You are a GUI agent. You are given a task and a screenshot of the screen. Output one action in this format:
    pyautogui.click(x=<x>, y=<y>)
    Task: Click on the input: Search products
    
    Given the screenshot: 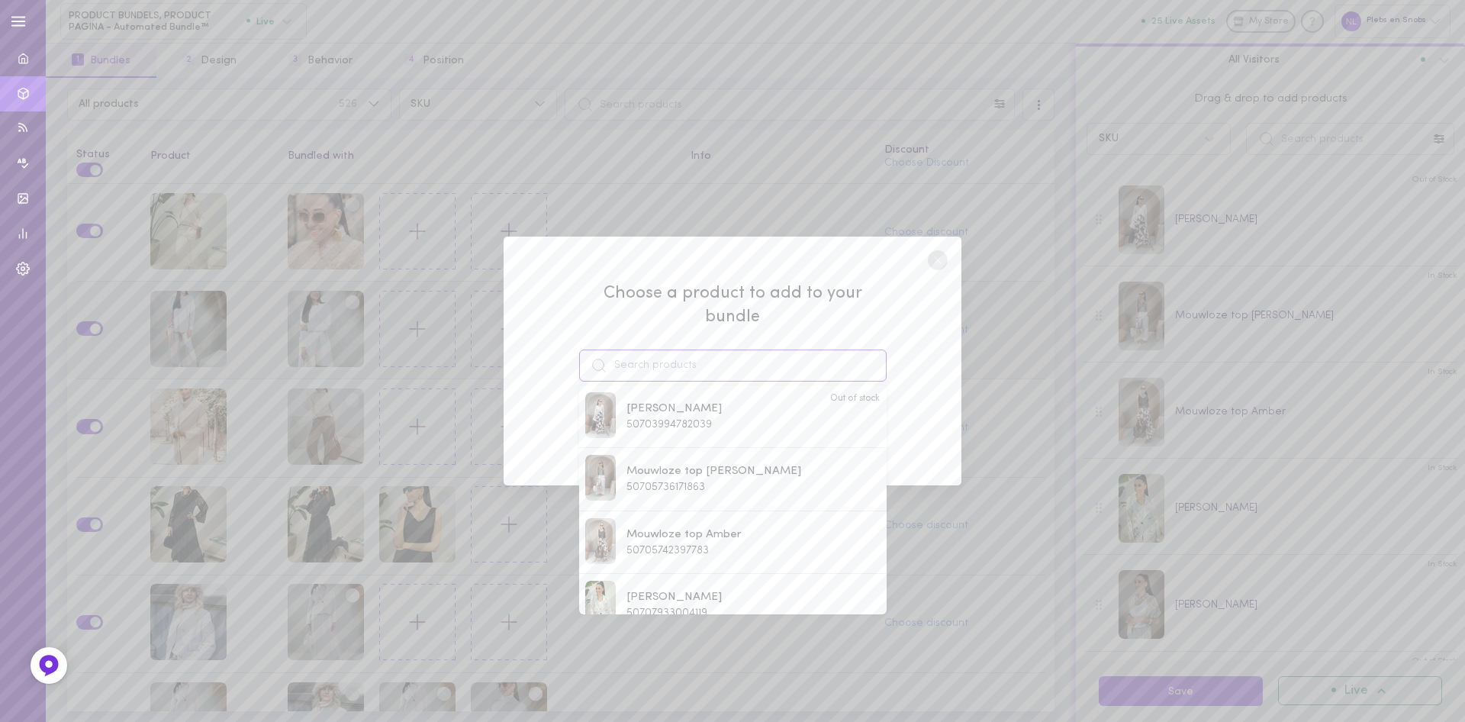 What is the action you would take?
    pyautogui.click(x=732, y=365)
    